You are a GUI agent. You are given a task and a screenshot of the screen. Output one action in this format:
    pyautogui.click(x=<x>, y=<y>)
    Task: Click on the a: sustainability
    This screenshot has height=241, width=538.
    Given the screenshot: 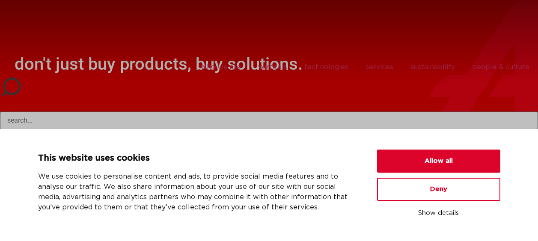 What is the action you would take?
    pyautogui.click(x=433, y=67)
    